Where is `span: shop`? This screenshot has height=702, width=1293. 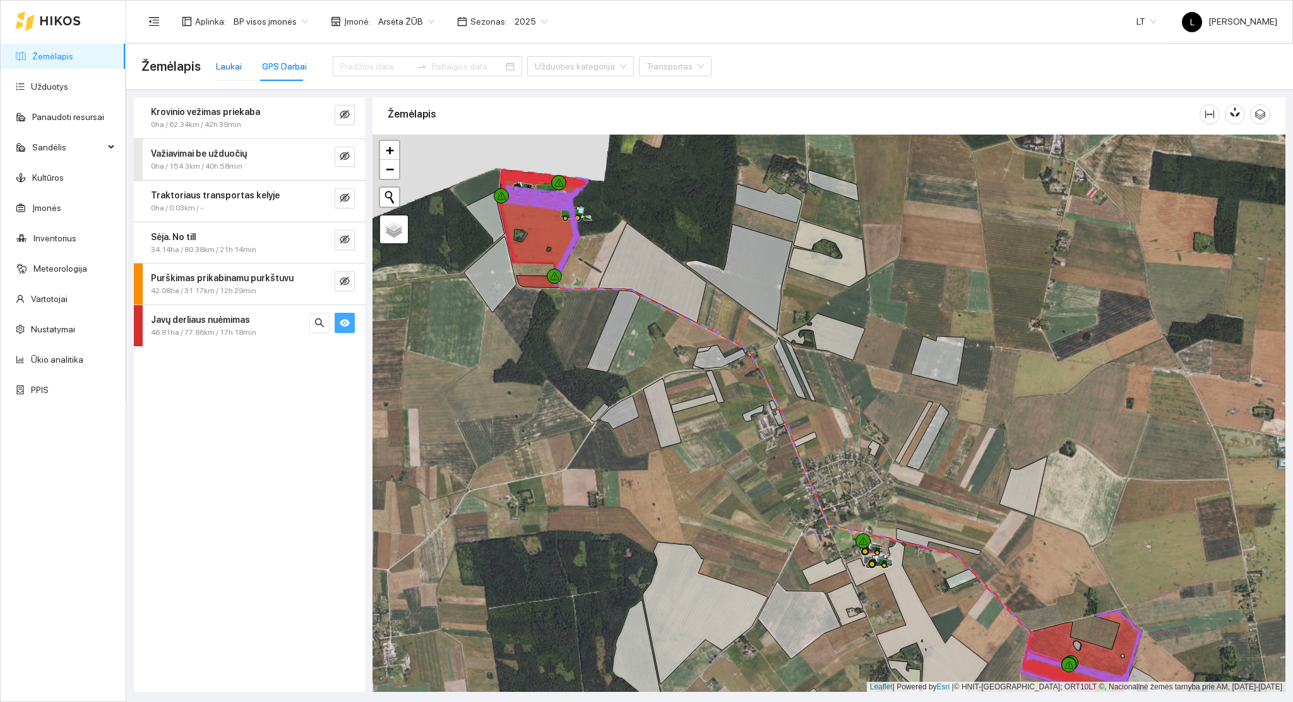 span: shop is located at coordinates (336, 21).